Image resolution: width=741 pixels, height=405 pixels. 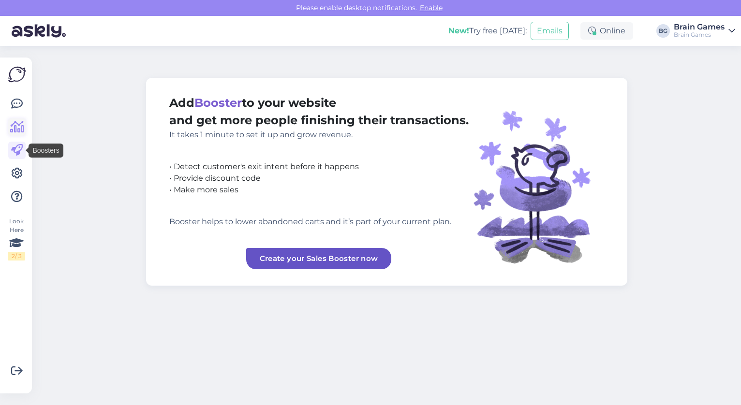 I want to click on div: • Provide discount code, so click(x=319, y=178).